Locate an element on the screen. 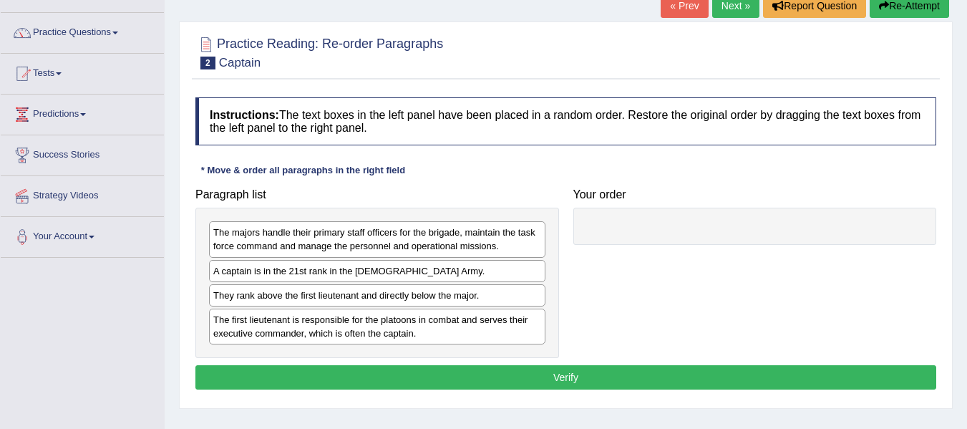 The height and width of the screenshot is (429, 967). h2: Practice Reading: Re-order Paragraphs is located at coordinates (319, 52).